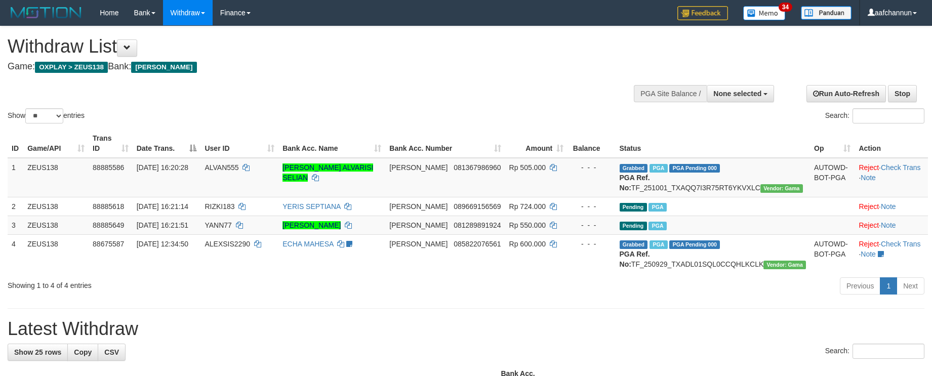 Image resolution: width=932 pixels, height=376 pixels. Describe the element at coordinates (108, 225) in the screenshot. I see `span: 88885649` at that location.